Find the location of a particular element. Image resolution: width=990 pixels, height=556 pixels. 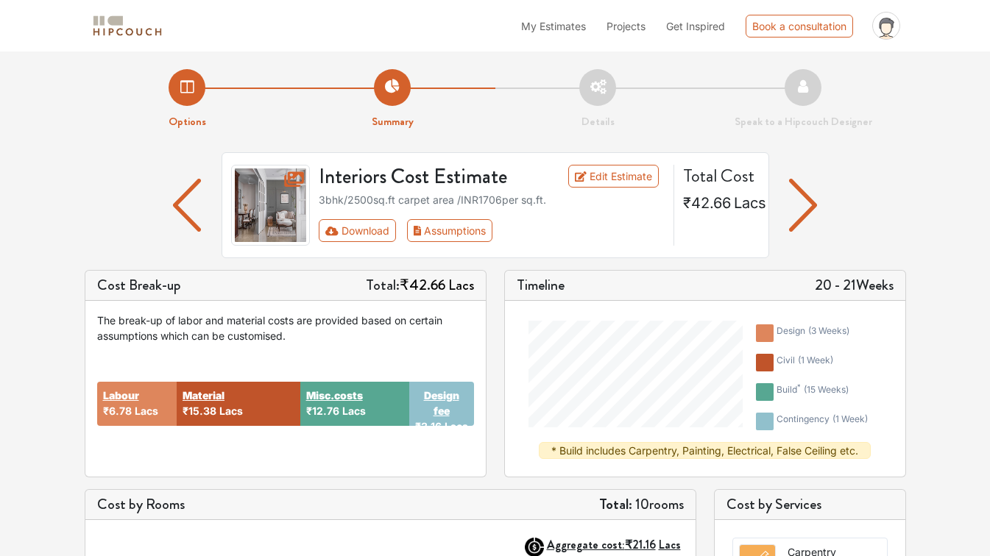

div: First group is located at coordinates (411, 230).